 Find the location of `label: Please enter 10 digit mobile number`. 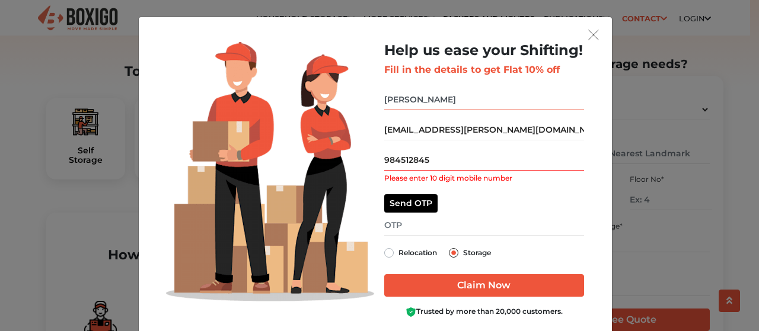

label: Please enter 10 digit mobile number is located at coordinates (448, 178).